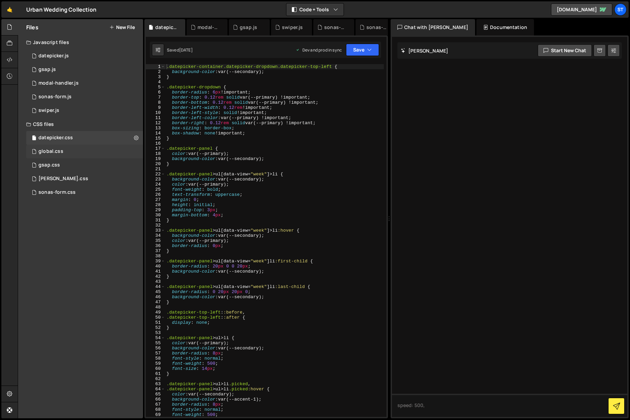 This screenshot has width=630, height=420. What do you see at coordinates (155, 368) in the screenshot?
I see `div: 60` at bounding box center [155, 368].